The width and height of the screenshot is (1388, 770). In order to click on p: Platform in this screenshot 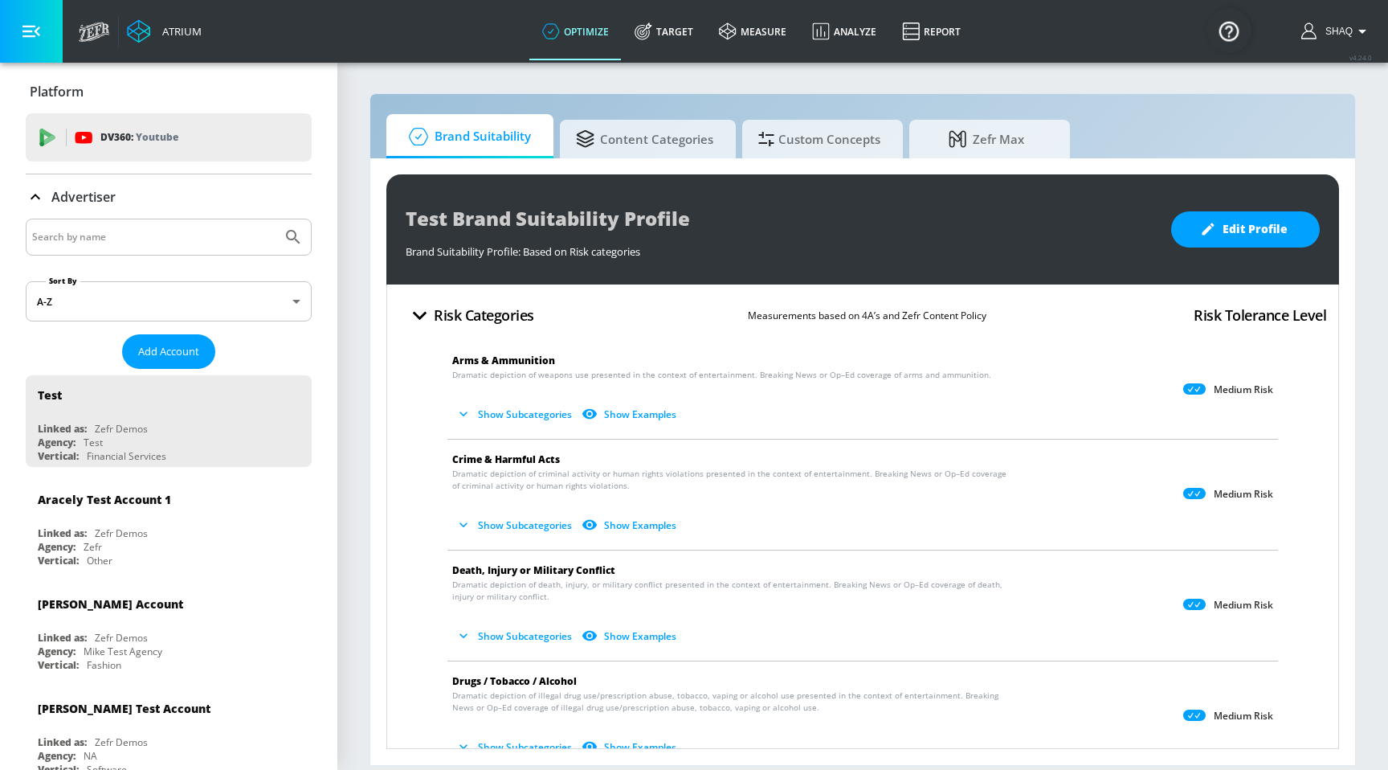, I will do `click(56, 92)`.